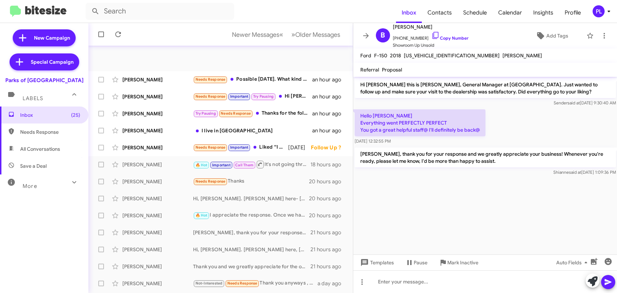 This screenshot has height=293, width=617. What do you see at coordinates (365, 55) in the screenshot?
I see `span: Ford` at bounding box center [365, 55].